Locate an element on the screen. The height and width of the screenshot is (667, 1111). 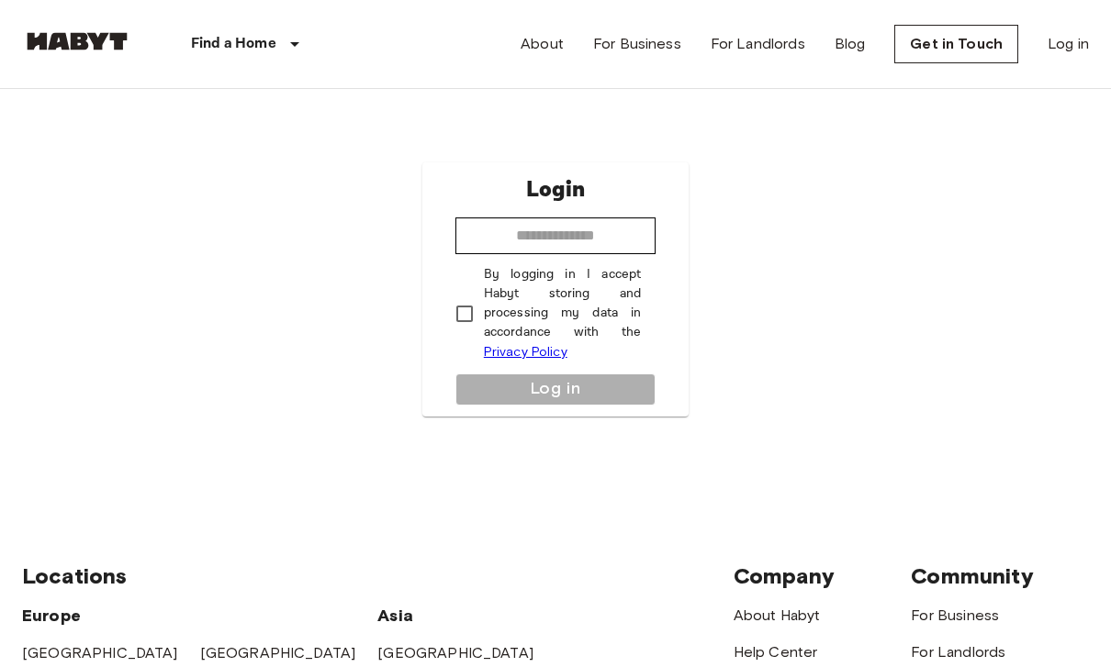
p: Login is located at coordinates (555, 190).